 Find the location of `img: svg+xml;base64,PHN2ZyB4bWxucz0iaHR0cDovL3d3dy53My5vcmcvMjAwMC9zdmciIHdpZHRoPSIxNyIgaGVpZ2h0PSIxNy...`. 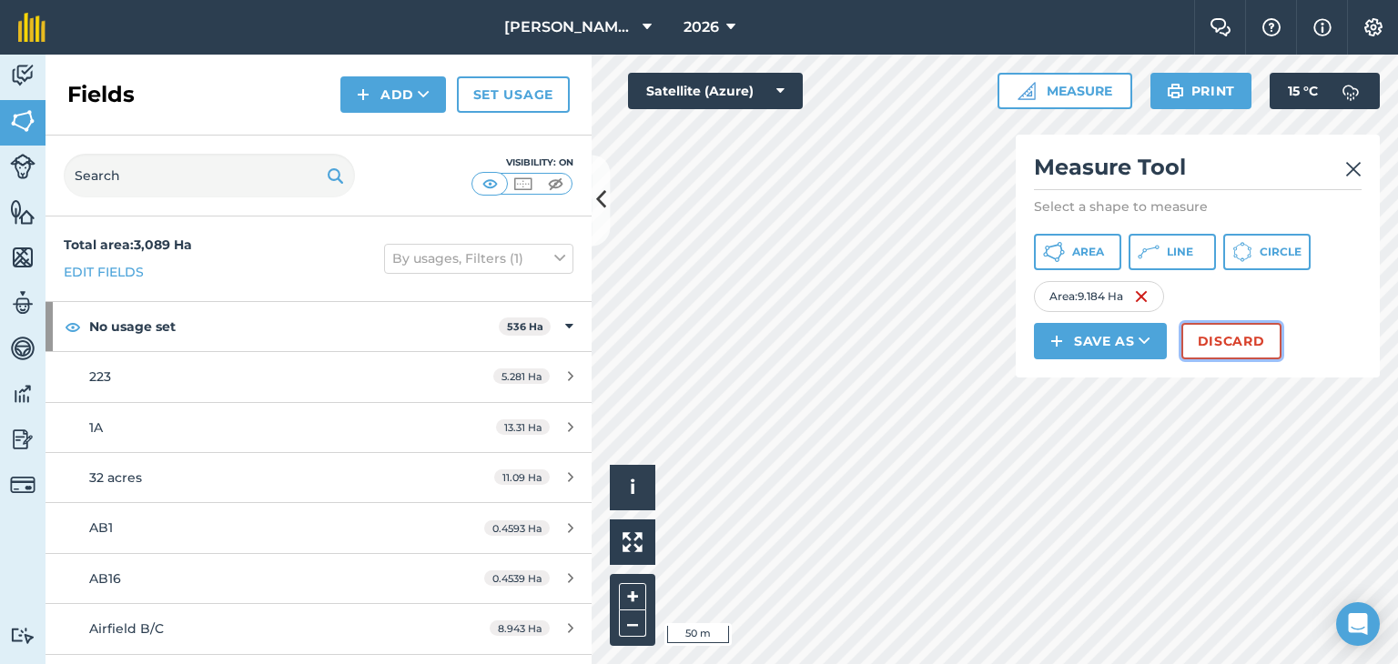

img: svg+xml;base64,PHN2ZyB4bWxucz0iaHR0cDovL3d3dy53My5vcmcvMjAwMC9zdmciIHdpZHRoPSIxNyIgaGVpZ2h0PSIxNy... is located at coordinates (1322, 27).